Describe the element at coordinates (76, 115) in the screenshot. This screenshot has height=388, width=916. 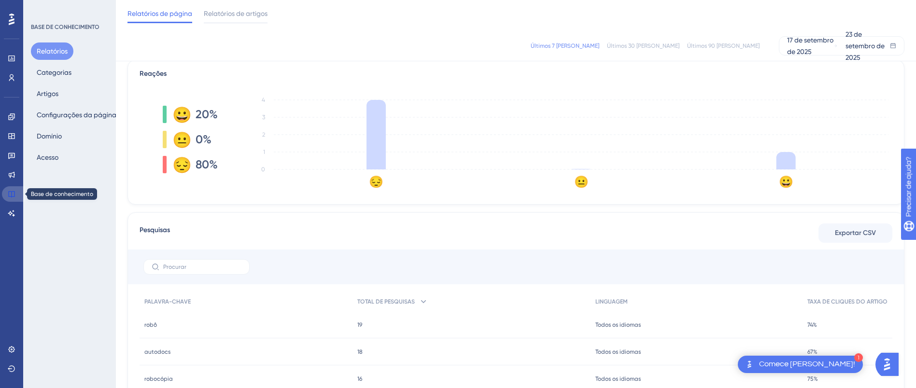
I see `button: Configurações da página` at that location.